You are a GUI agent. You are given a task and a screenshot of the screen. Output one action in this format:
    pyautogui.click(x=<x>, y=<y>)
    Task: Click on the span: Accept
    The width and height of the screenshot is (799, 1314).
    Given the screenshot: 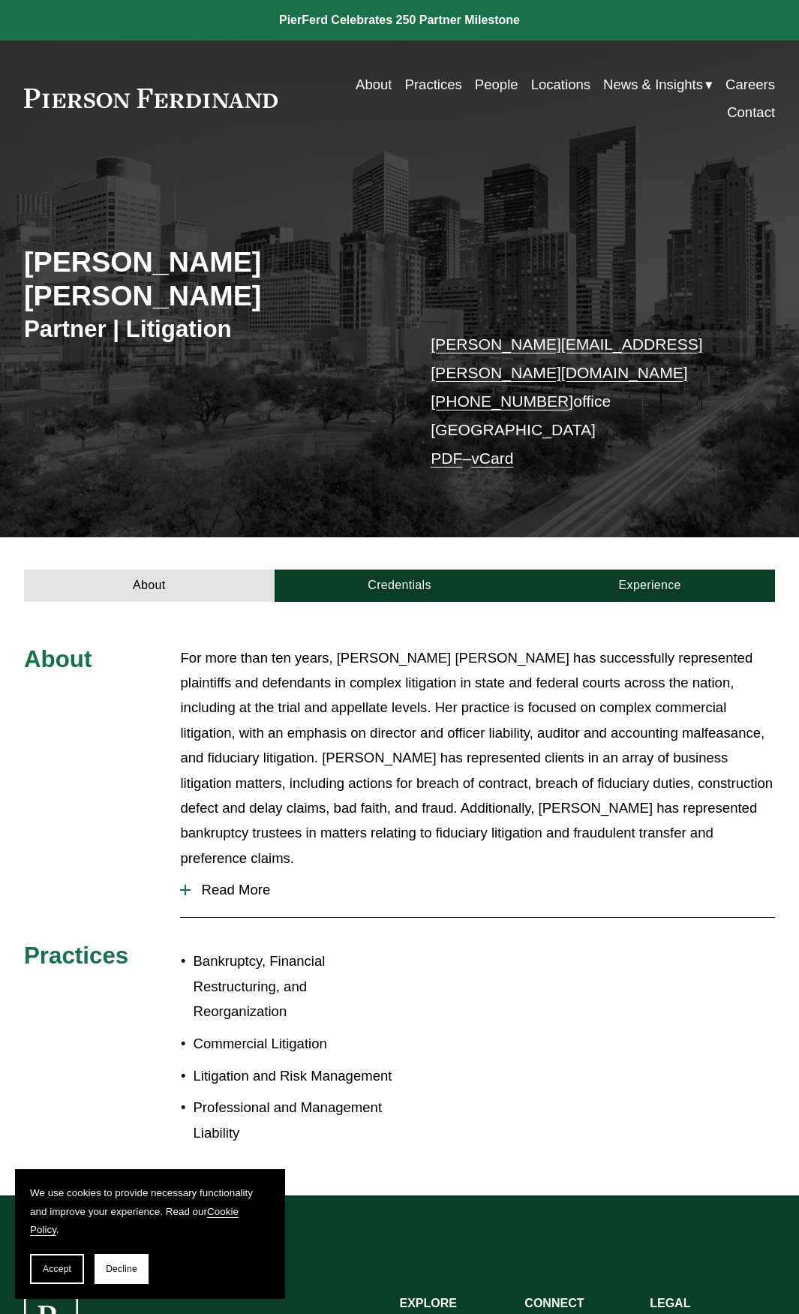 What is the action you would take?
    pyautogui.click(x=57, y=1269)
    